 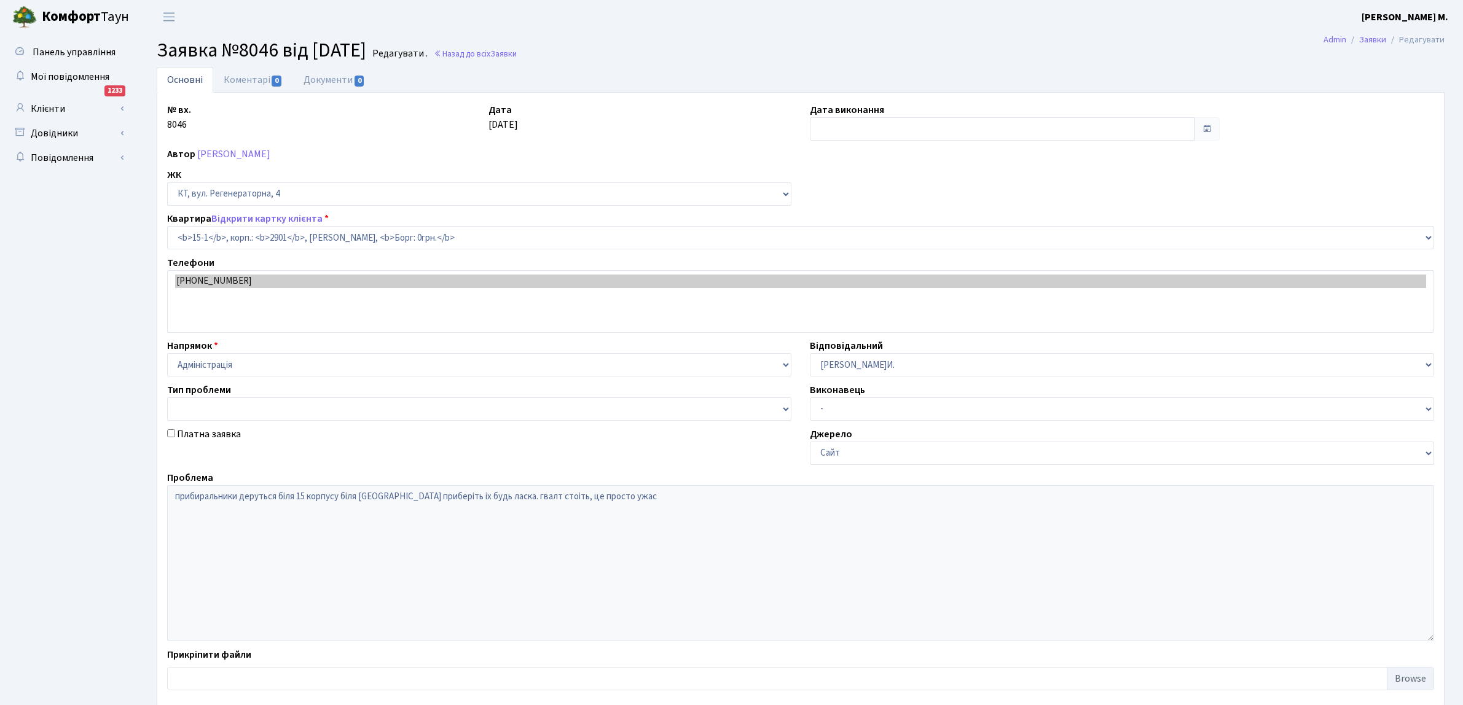 What do you see at coordinates (181, 154) in the screenshot?
I see `label: Автор` at bounding box center [181, 154].